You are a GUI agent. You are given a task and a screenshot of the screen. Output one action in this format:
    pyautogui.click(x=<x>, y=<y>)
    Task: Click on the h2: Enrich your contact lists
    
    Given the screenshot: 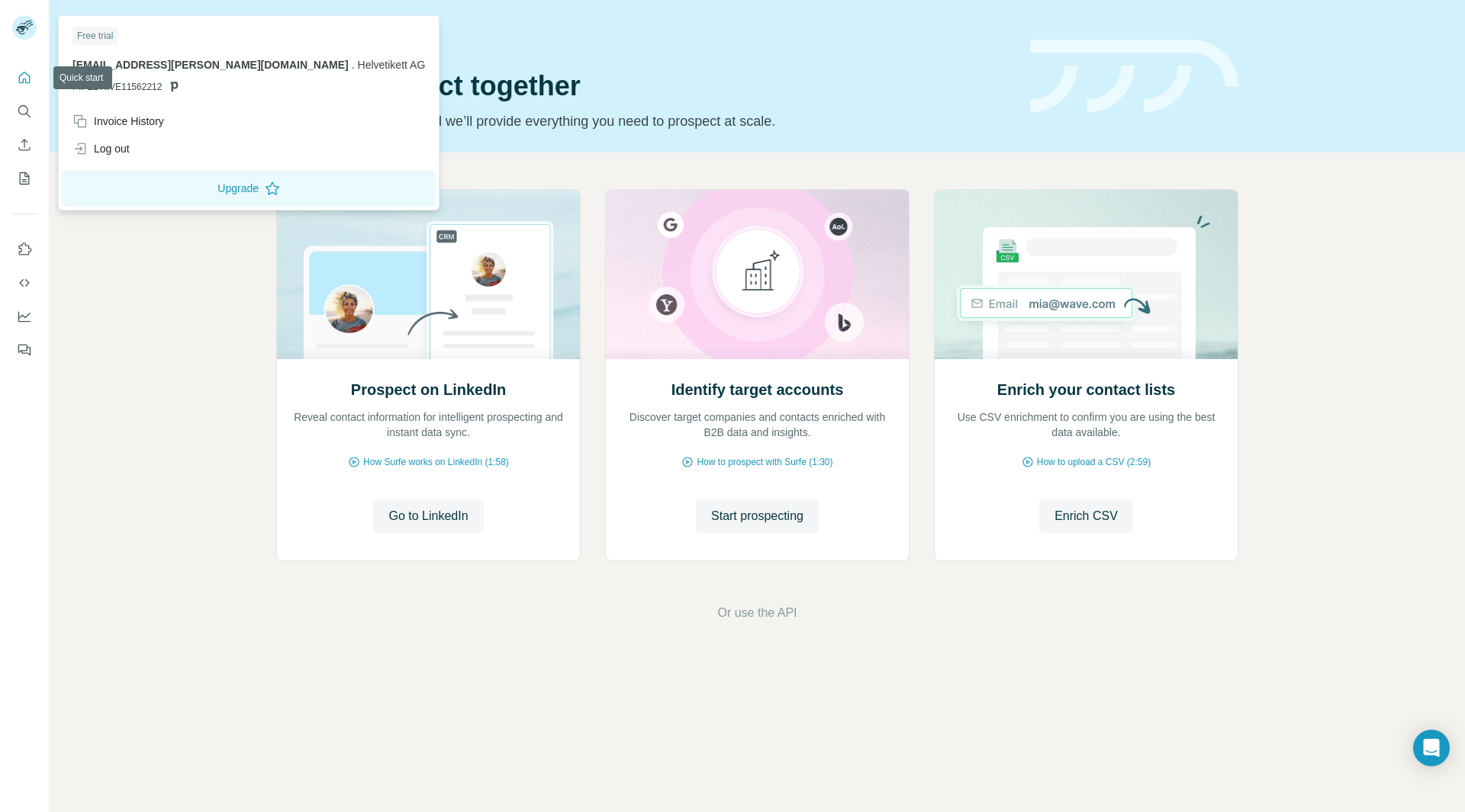 What is the action you would take?
    pyautogui.click(x=1086, y=390)
    